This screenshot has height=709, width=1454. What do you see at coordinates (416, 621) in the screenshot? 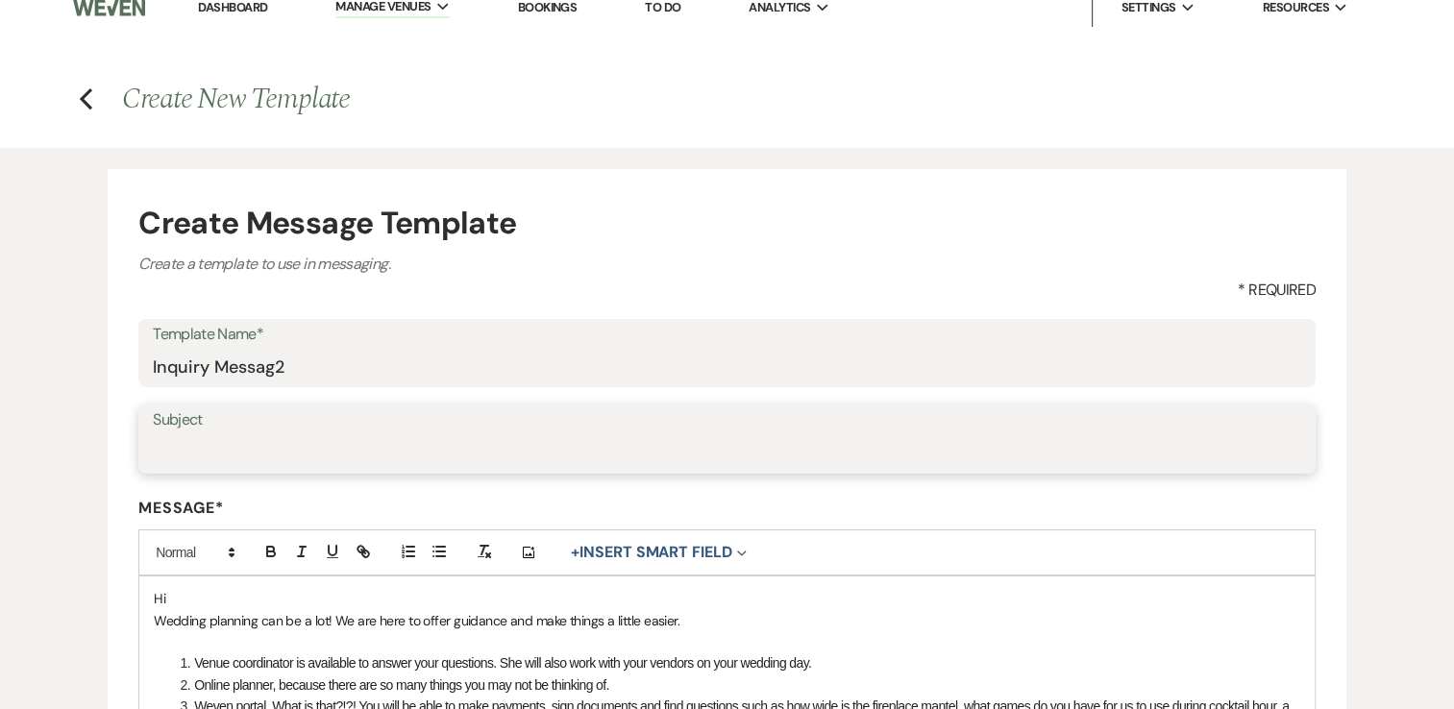
I see `span: Wedding planning can be a lot! We are here to offer guidance and make things a little easier.` at bounding box center [416, 621].